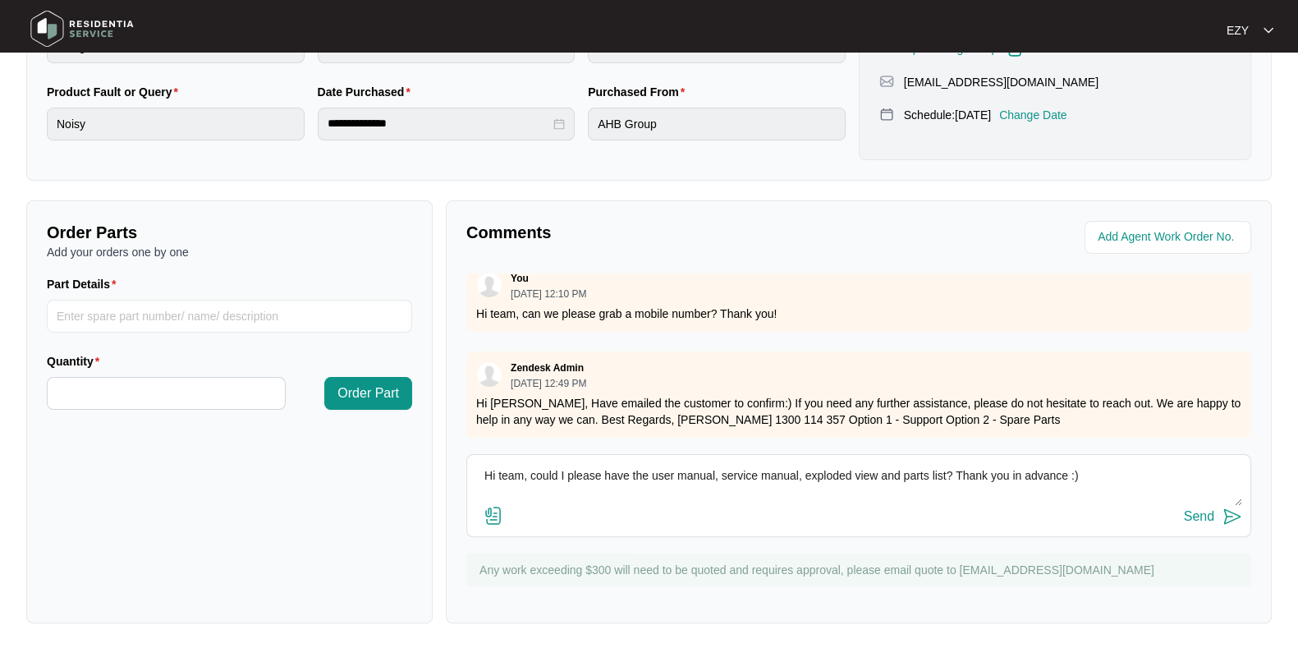 This screenshot has width=1298, height=648. What do you see at coordinates (229, 252) in the screenshot?
I see `p: Add your orders one by one` at bounding box center [229, 252].